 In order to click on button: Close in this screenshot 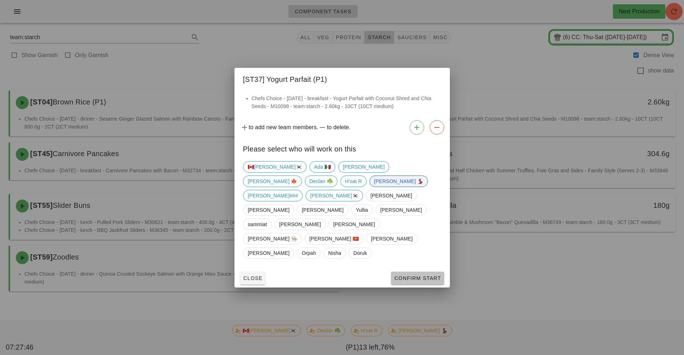, I will do `click(253, 278)`.